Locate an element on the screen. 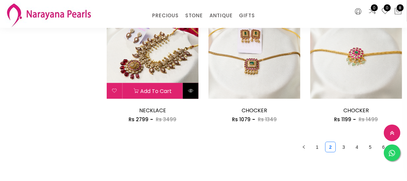 The height and width of the screenshot is (181, 407). button: Add to cart is located at coordinates (152, 91).